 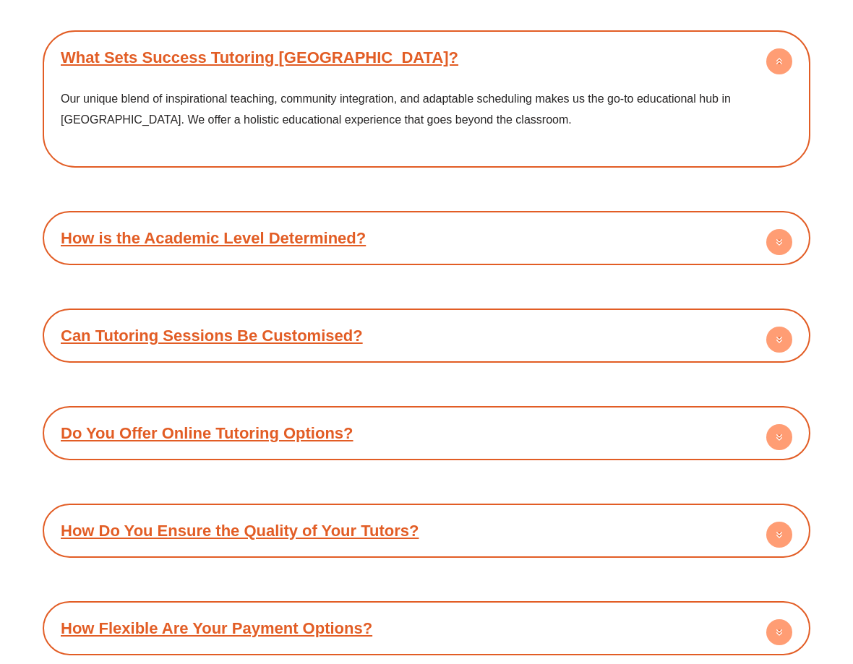 What do you see at coordinates (239, 530) in the screenshot?
I see `a: How Do You Ensure the Quality of Your Tutors?` at bounding box center [239, 530].